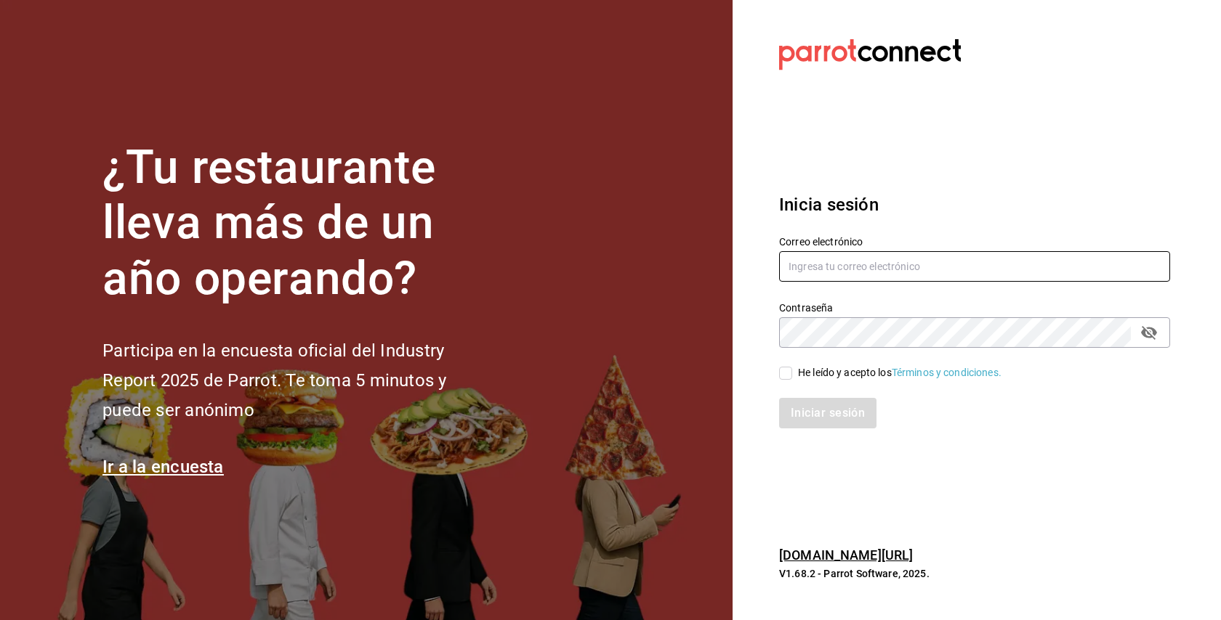 The width and height of the screenshot is (1221, 620). What do you see at coordinates (974, 307) in the screenshot?
I see `label: Contraseña` at bounding box center [974, 307].